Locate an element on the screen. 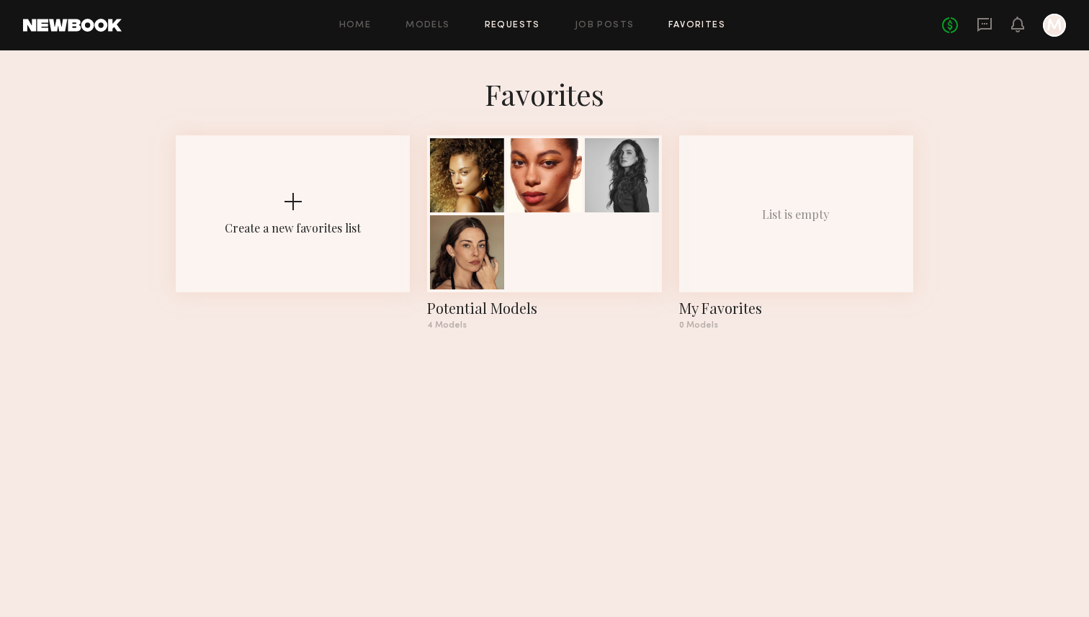 This screenshot has width=1089, height=617. button: Create a new favorites list is located at coordinates (292, 238).